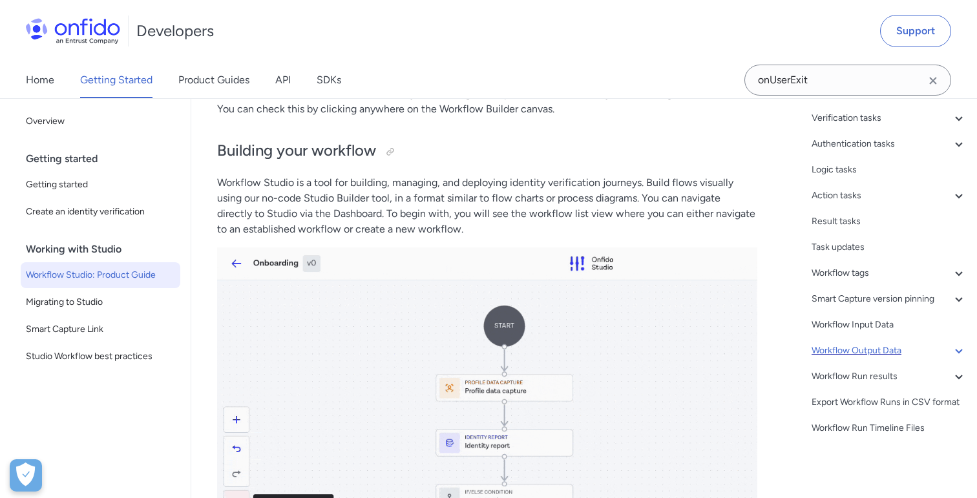 The height and width of the screenshot is (498, 977). What do you see at coordinates (889, 196) in the screenshot?
I see `div: Action tasks` at bounding box center [889, 196].